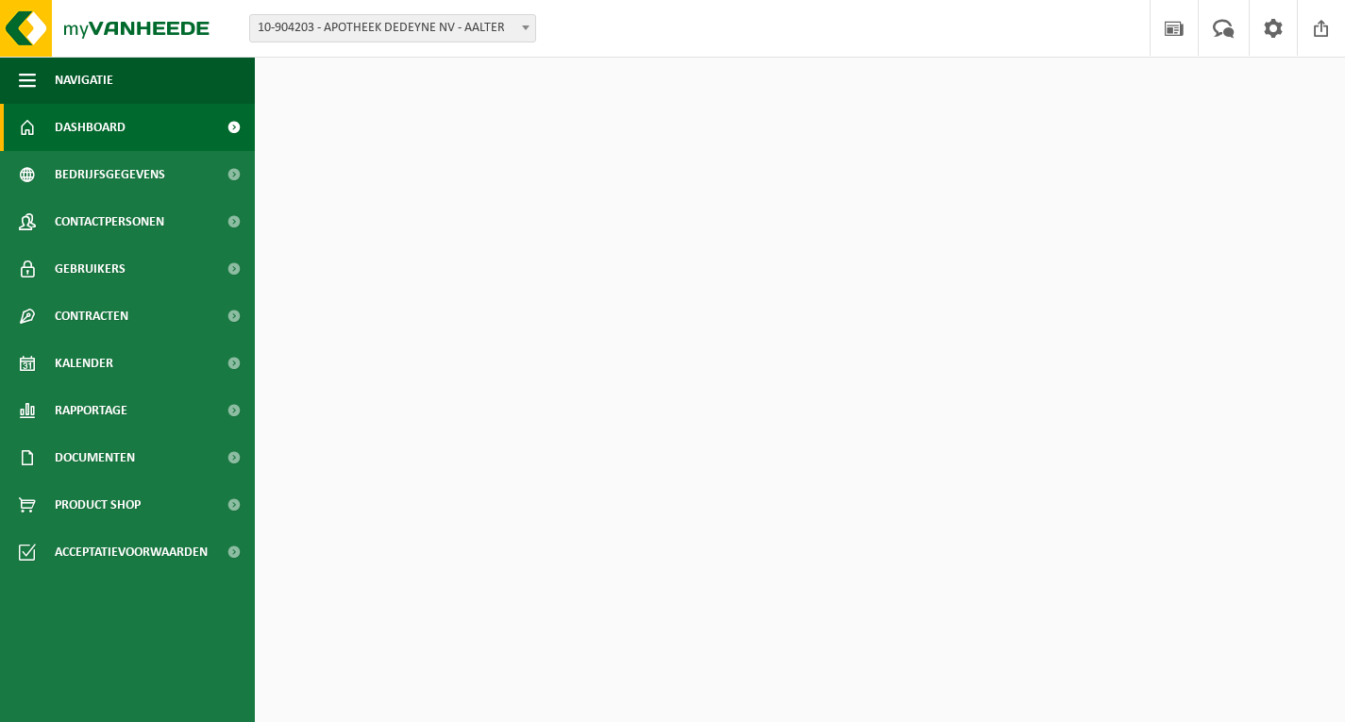 The image size is (1345, 722). Describe the element at coordinates (131, 552) in the screenshot. I see `span: Acceptatievoorwaarden` at that location.